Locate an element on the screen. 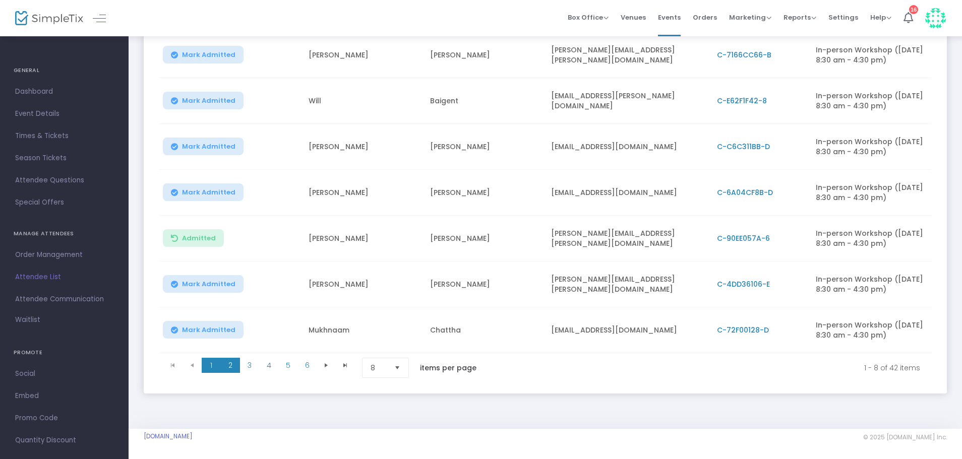  h4: PROMOTE is located at coordinates (64, 353).